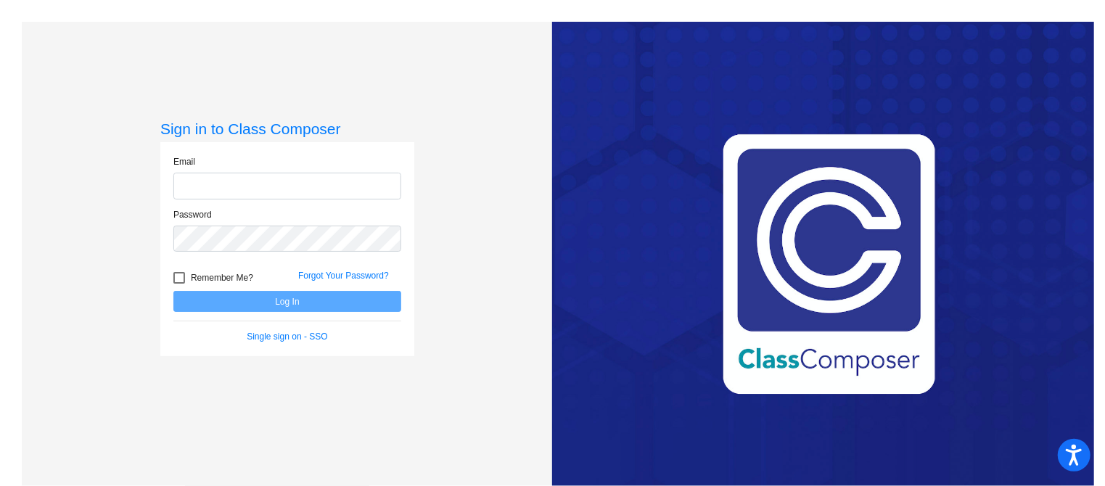  Describe the element at coordinates (287, 337) in the screenshot. I see `a: Single sign on - SSO` at that location.